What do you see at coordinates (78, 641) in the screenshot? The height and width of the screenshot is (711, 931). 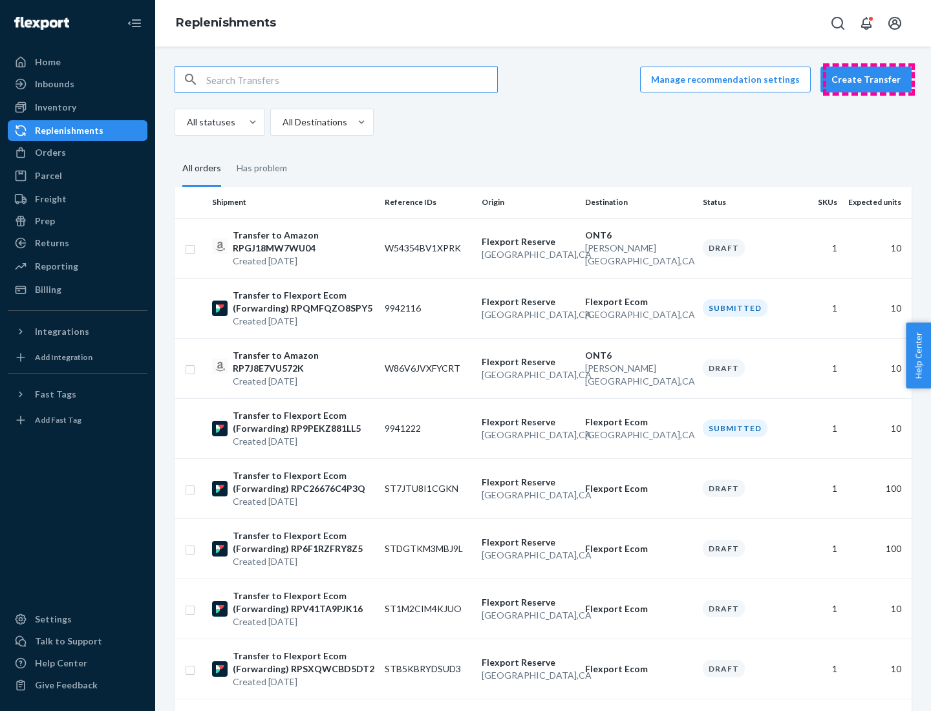 I see `a: Talk to Support` at bounding box center [78, 641].